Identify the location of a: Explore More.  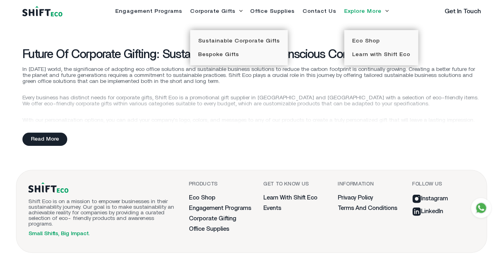
(363, 11).